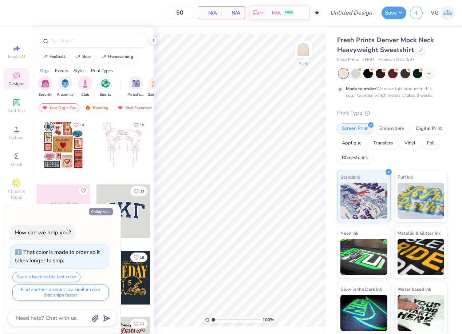 The height and width of the screenshot is (334, 462). I want to click on span: Fraternity, so click(65, 95).